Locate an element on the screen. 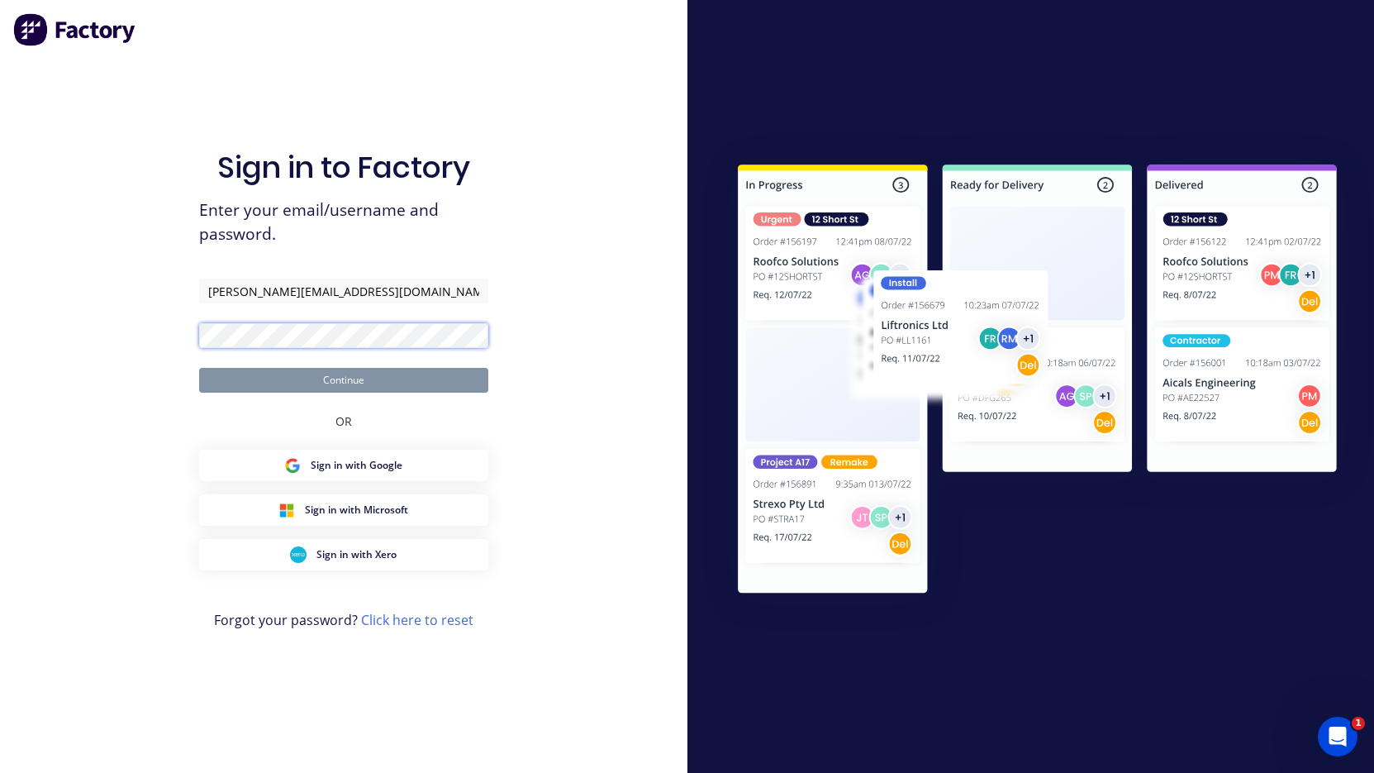 The width and height of the screenshot is (1374, 773). span: Sign in with Microsoft is located at coordinates (356, 510).